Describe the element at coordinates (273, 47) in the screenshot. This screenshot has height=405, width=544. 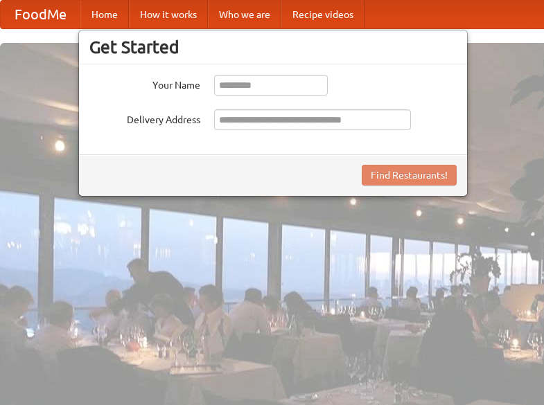
I see `h3: Get Started` at that location.